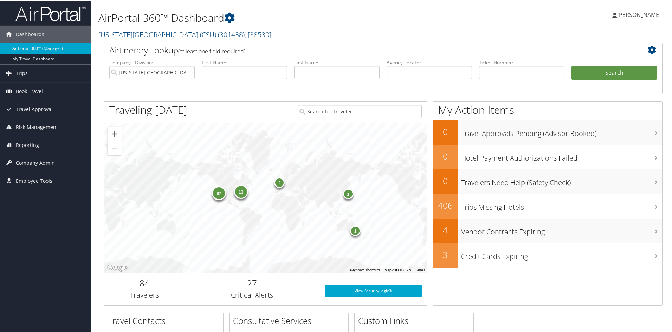 The width and height of the screenshot is (672, 332). I want to click on h2: 84, so click(144, 283).